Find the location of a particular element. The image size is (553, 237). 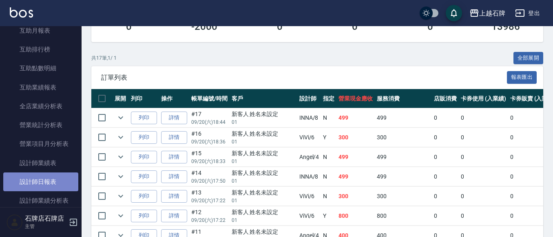

th: 客戶 is located at coordinates (264, 98).